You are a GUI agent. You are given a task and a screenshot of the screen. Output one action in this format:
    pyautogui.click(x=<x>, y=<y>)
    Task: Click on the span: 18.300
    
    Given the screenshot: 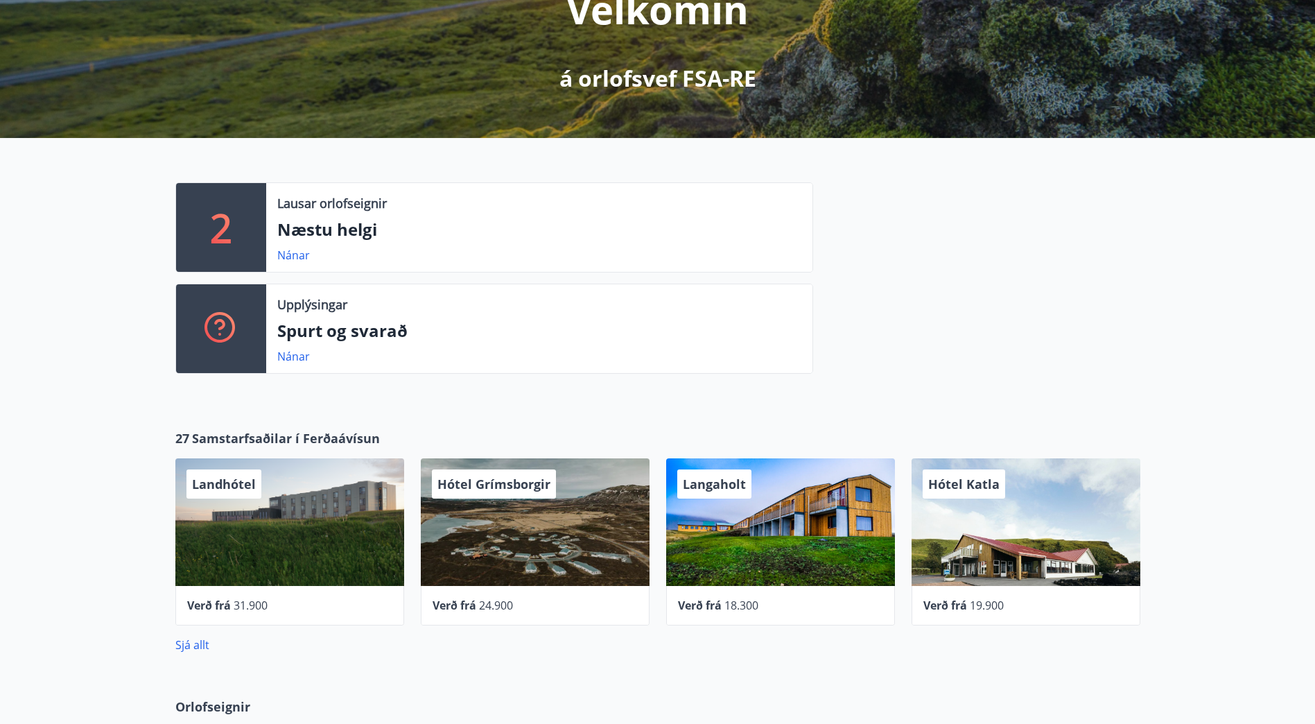 What is the action you would take?
    pyautogui.click(x=741, y=605)
    